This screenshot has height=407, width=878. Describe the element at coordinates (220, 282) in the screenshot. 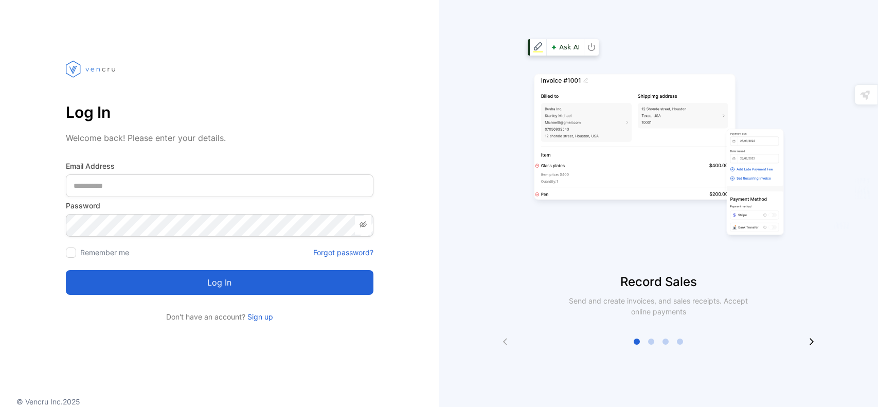

I see `button: Log in` at that location.